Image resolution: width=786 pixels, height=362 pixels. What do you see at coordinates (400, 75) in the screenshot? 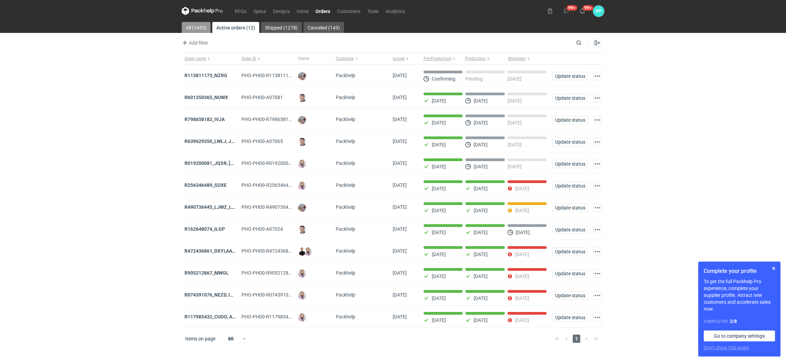
I see `span: 07/08/2025` at bounding box center [400, 75].